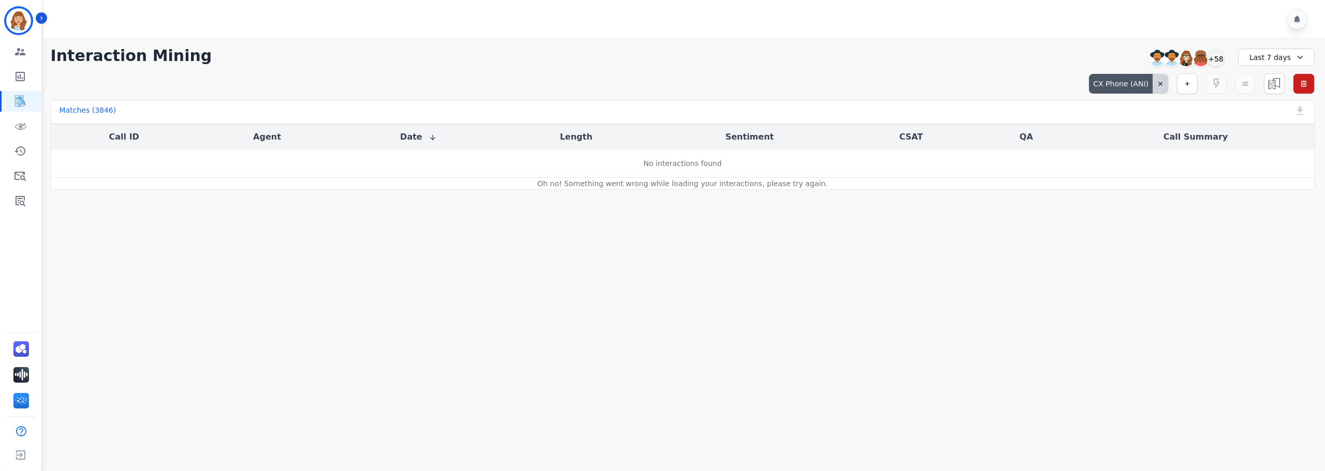 This screenshot has width=1325, height=471. Describe the element at coordinates (1276, 57) in the screenshot. I see `div: Last 7 days` at that location.